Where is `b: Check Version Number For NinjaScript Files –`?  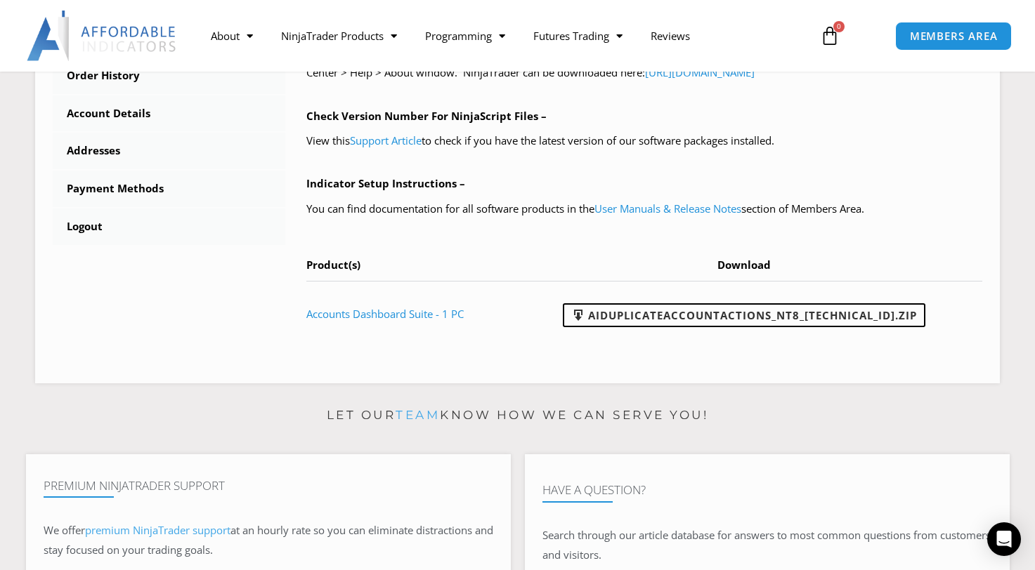 b: Check Version Number For NinjaScript Files – is located at coordinates (426, 116).